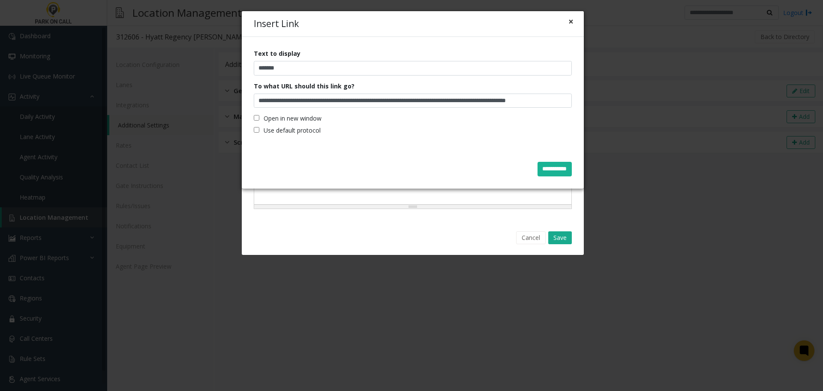 The image size is (823, 391). What do you see at coordinates (287, 130) in the screenshot?
I see `label: Use default protocol` at bounding box center [287, 130].